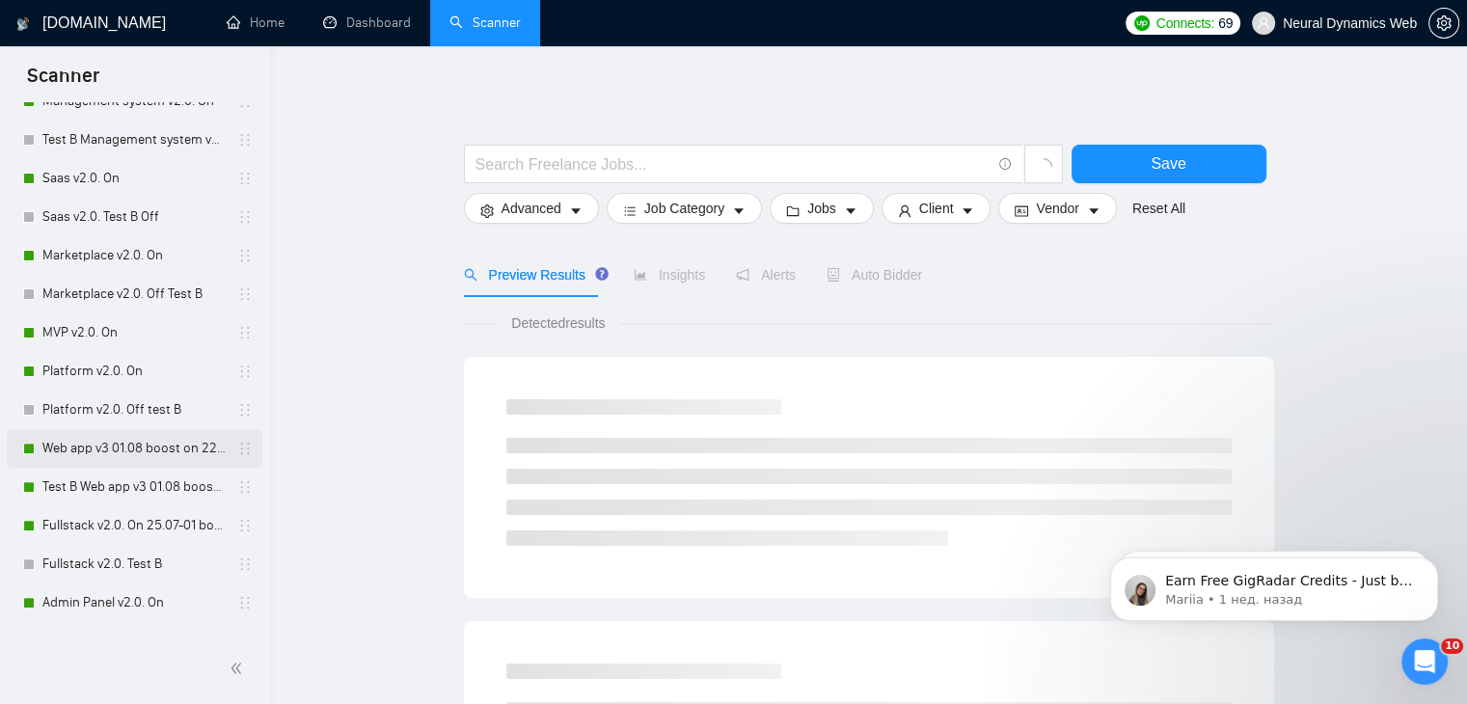 The height and width of the screenshot is (704, 1467). Describe the element at coordinates (937, 208) in the screenshot. I see `span: Client` at that location.